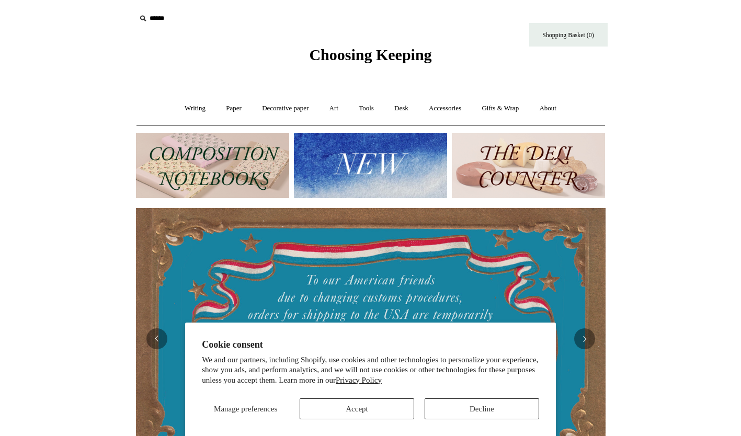 The height and width of the screenshot is (436, 741). Describe the element at coordinates (445, 108) in the screenshot. I see `a: Accessories` at that location.